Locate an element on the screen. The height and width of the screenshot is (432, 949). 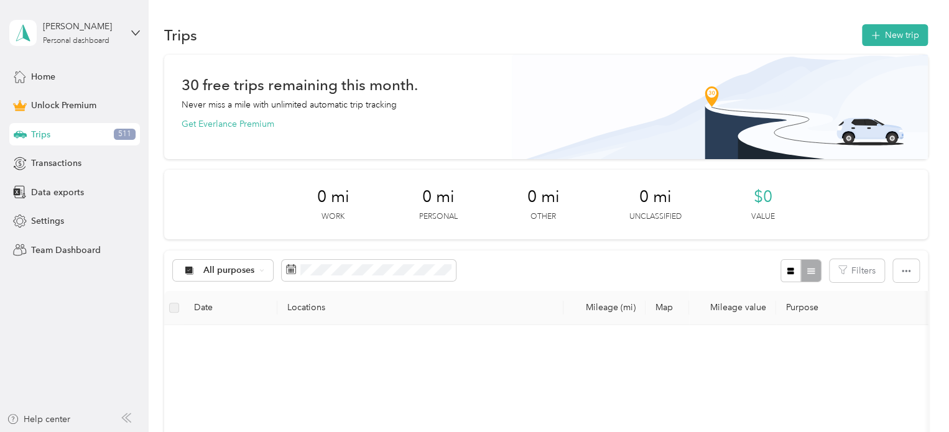
p: Personal is located at coordinates (439, 217).